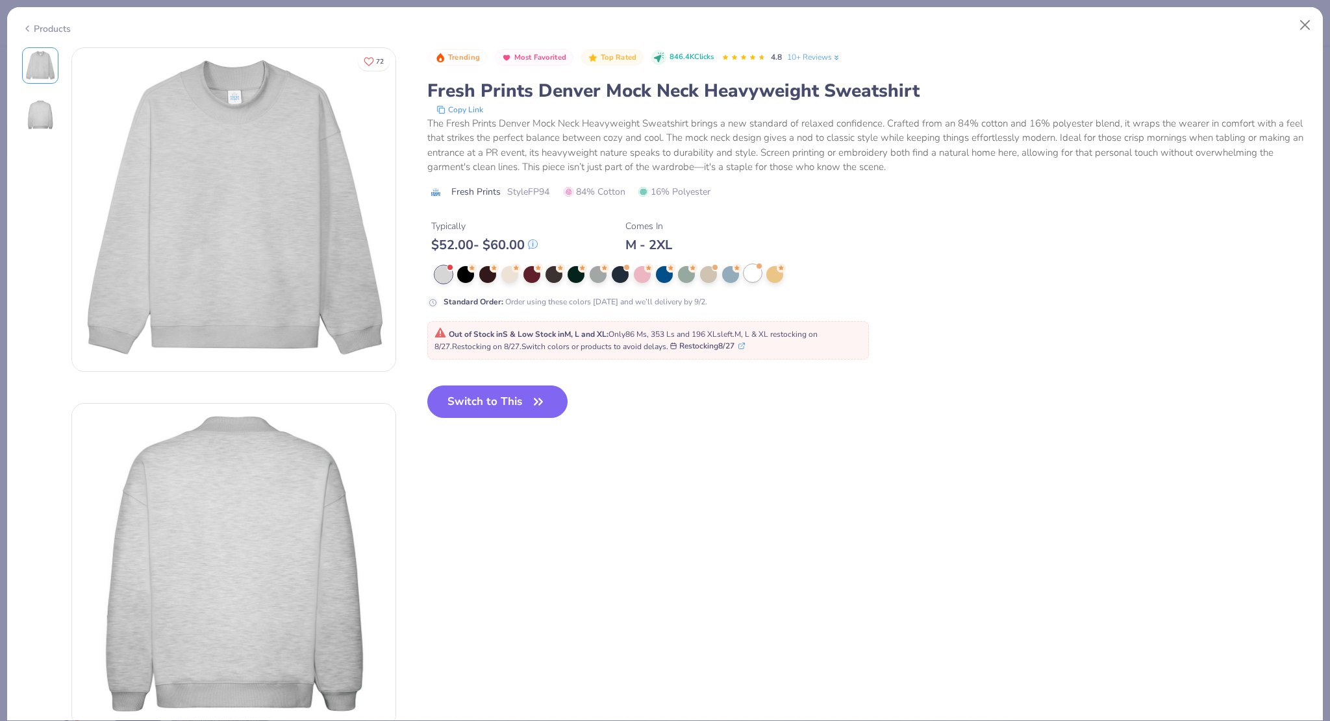  I want to click on div: 4.8 Stars, so click(743, 58).